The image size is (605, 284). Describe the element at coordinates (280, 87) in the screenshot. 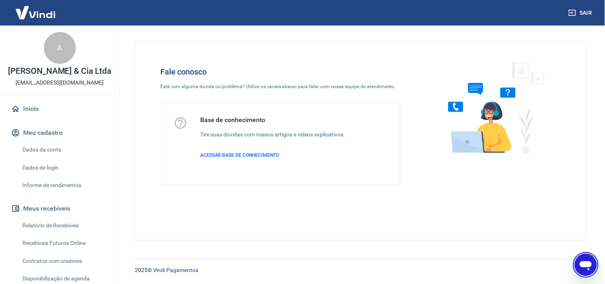

I see `p: Está com alguma dúvida ou problema? Utilize os canais abaixo para falar com nossa equipe de atend...` at that location.